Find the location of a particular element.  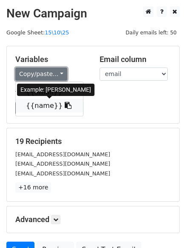

h5: Variables is located at coordinates (51, 60).